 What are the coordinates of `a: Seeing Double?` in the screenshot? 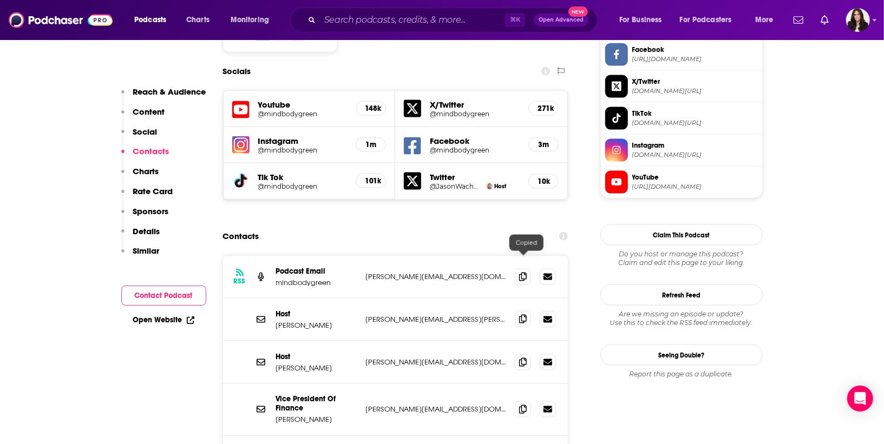 It's located at (682, 355).